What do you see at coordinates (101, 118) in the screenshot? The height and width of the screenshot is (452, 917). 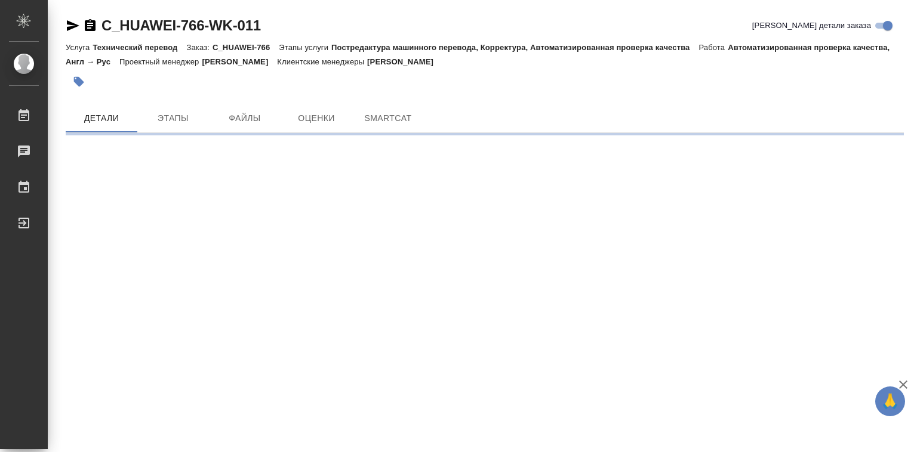 I see `span: Детали` at bounding box center [101, 118].